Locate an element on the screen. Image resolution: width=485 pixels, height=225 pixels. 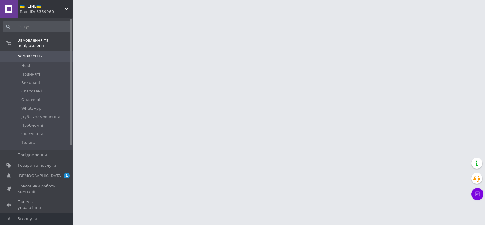
span: Замовлення та повідомлення is located at coordinates (45, 43).